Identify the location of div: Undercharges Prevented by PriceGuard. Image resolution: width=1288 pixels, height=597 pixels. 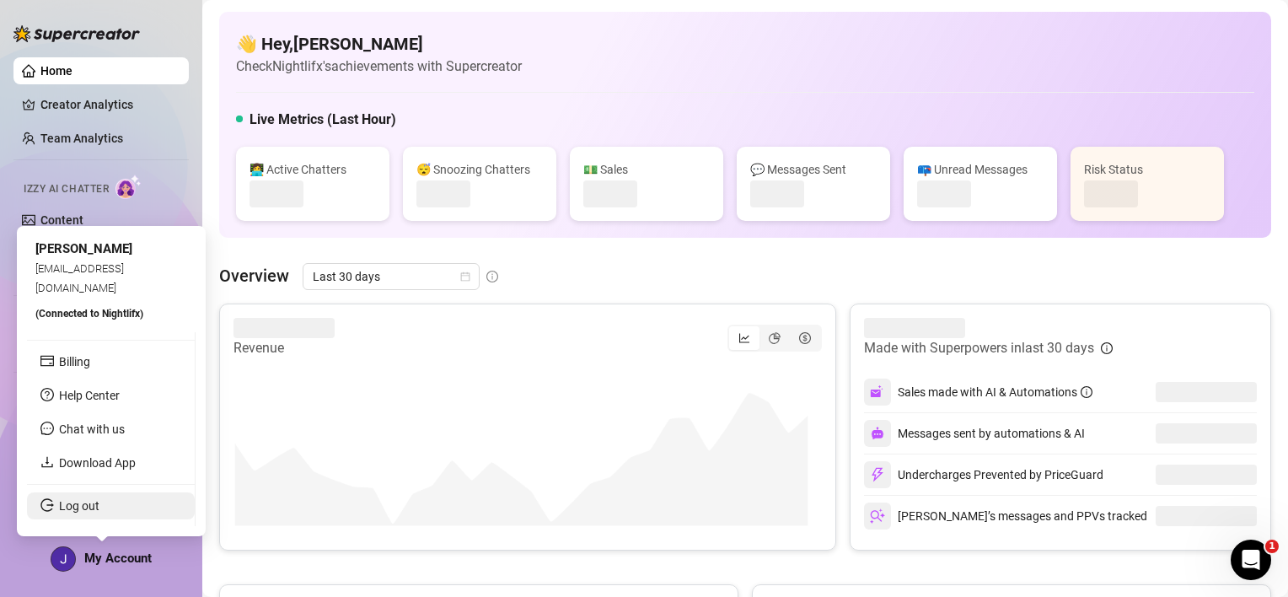
(983, 474).